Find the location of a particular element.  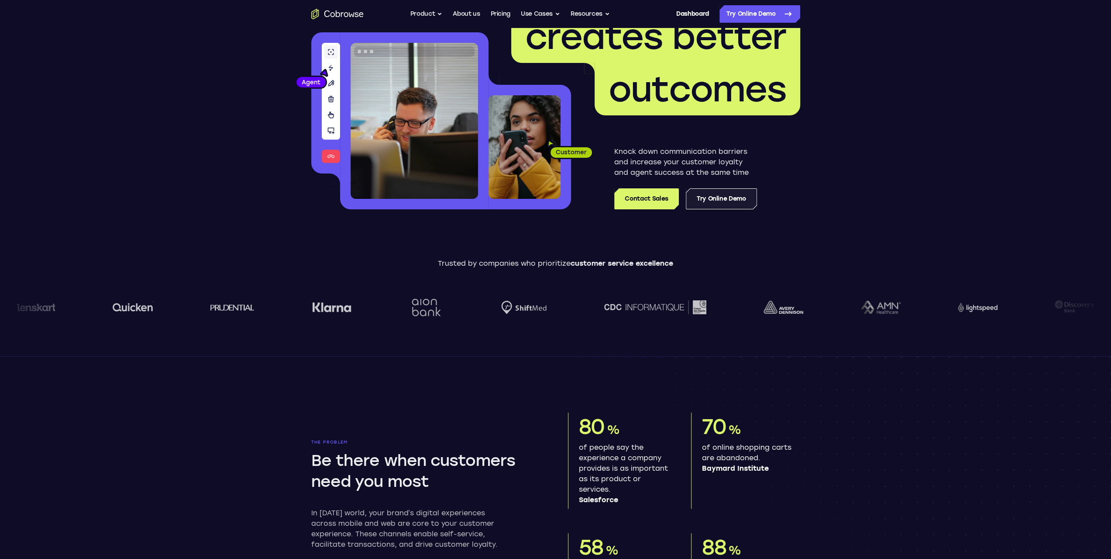

a: Dashboard is located at coordinates (693, 14).